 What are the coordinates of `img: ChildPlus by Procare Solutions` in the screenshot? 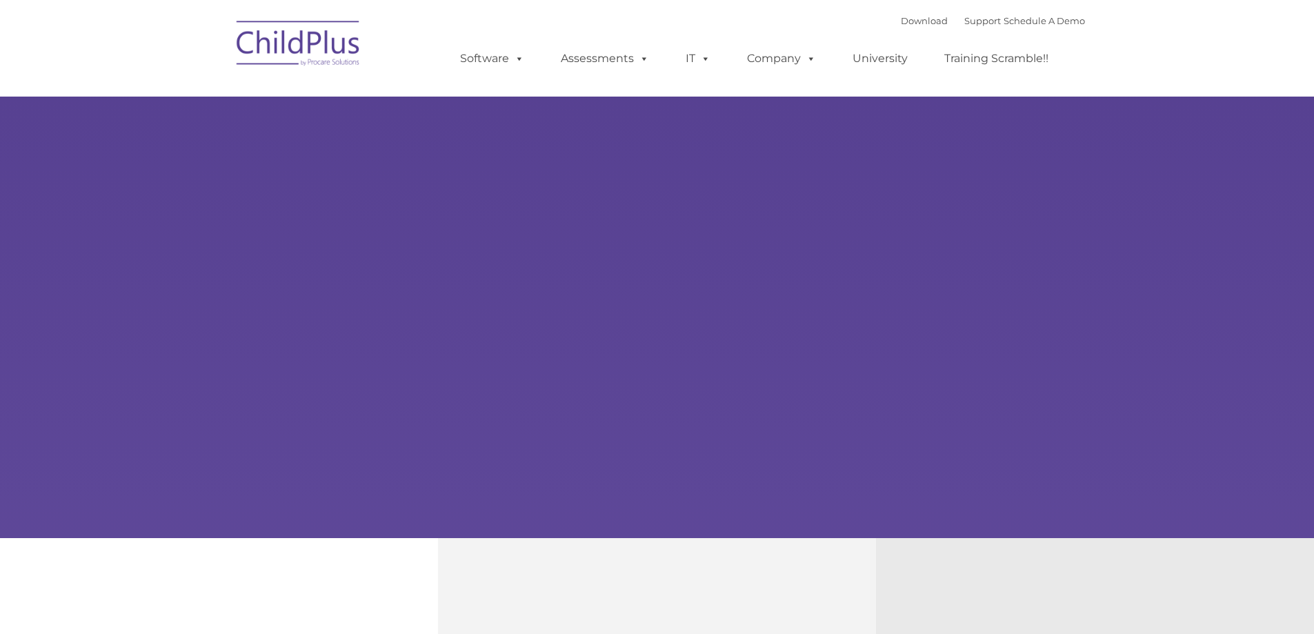 It's located at (299, 46).